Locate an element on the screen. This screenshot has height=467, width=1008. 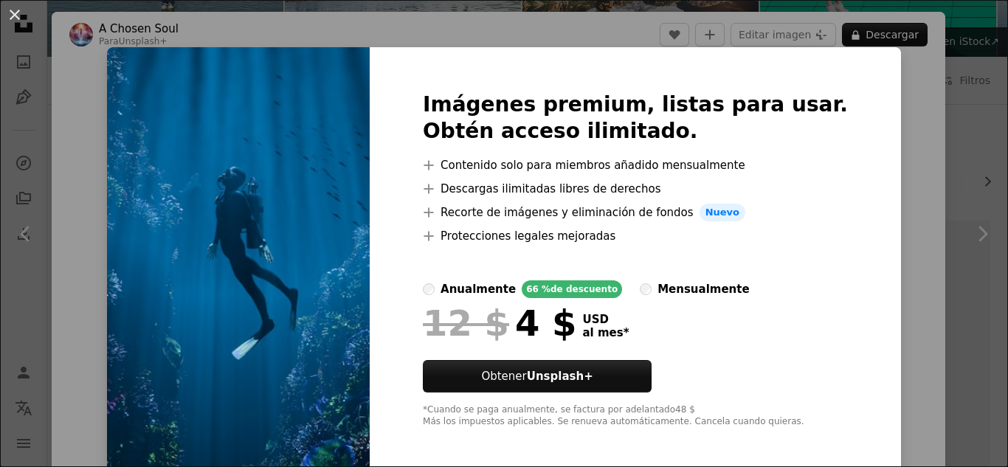
button: ObtenerUnsplash+ is located at coordinates (537, 376).